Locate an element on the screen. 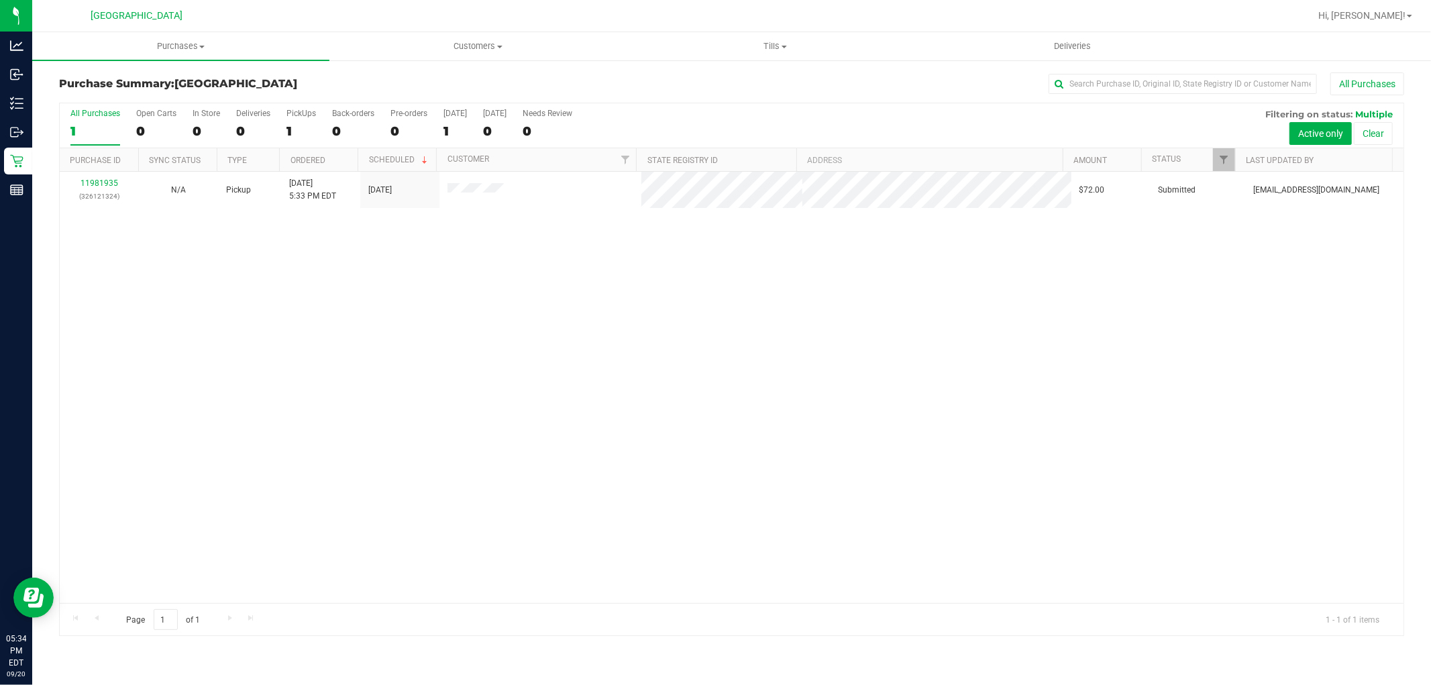 This screenshot has width=1431, height=685. div: Needs Review is located at coordinates (547, 113).